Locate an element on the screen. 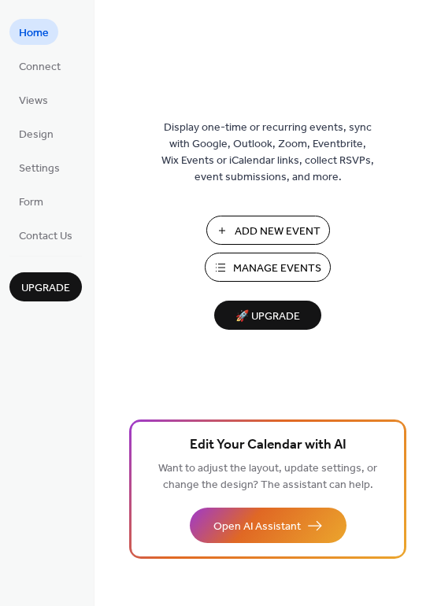  span: Display one-time or recurring events, sync with Google, Outlook, Zoom, Eventbrite, Wix Events or ... is located at coordinates (268, 153).